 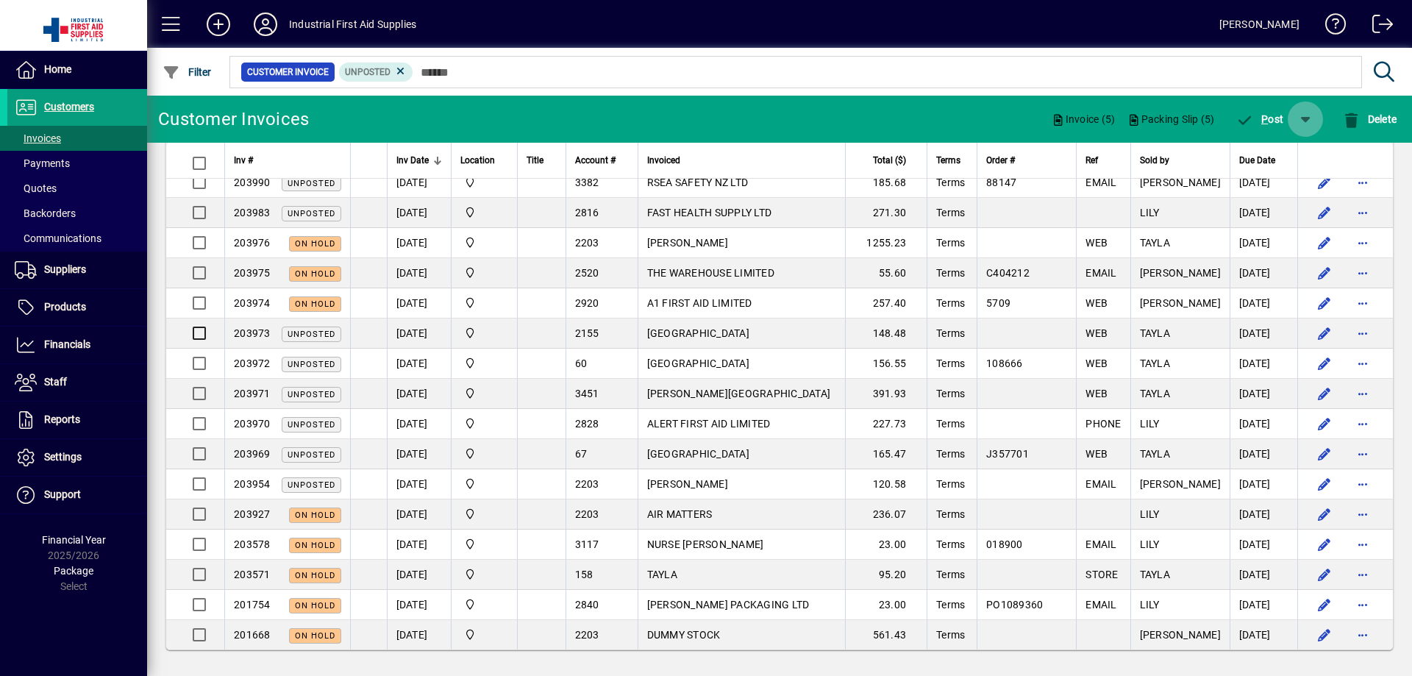 I want to click on span: Sold by, so click(x=1154, y=160).